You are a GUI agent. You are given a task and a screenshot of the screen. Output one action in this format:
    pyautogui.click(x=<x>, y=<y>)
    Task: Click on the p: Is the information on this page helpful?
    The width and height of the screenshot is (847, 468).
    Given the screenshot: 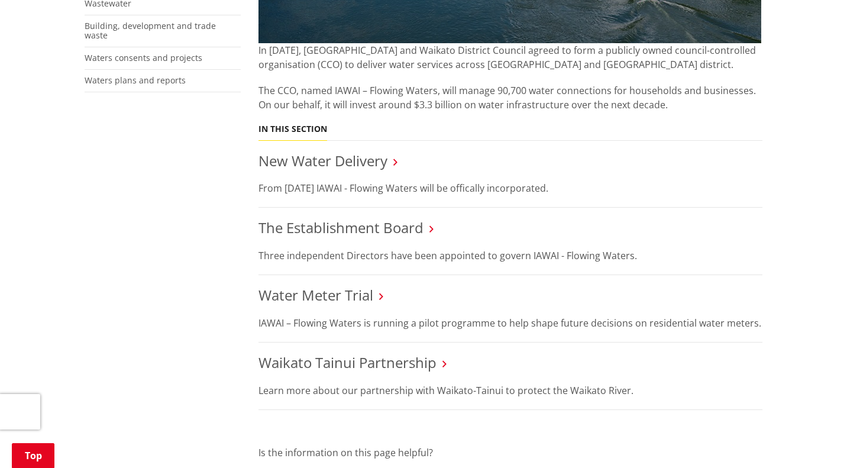 What is the action you would take?
    pyautogui.click(x=510, y=452)
    